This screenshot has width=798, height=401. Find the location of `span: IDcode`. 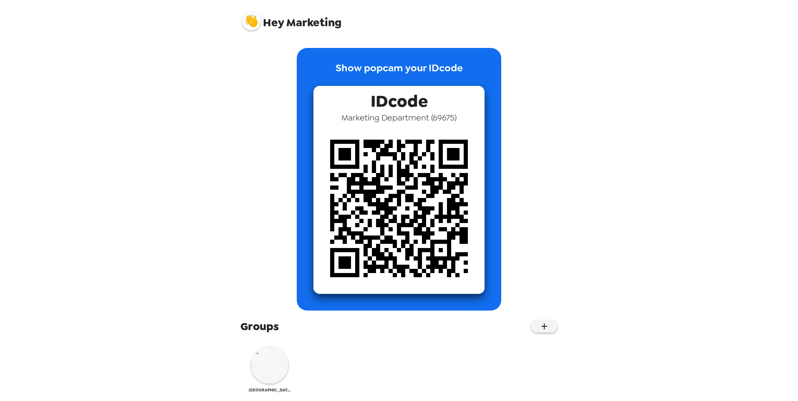

span: IDcode is located at coordinates (399, 99).